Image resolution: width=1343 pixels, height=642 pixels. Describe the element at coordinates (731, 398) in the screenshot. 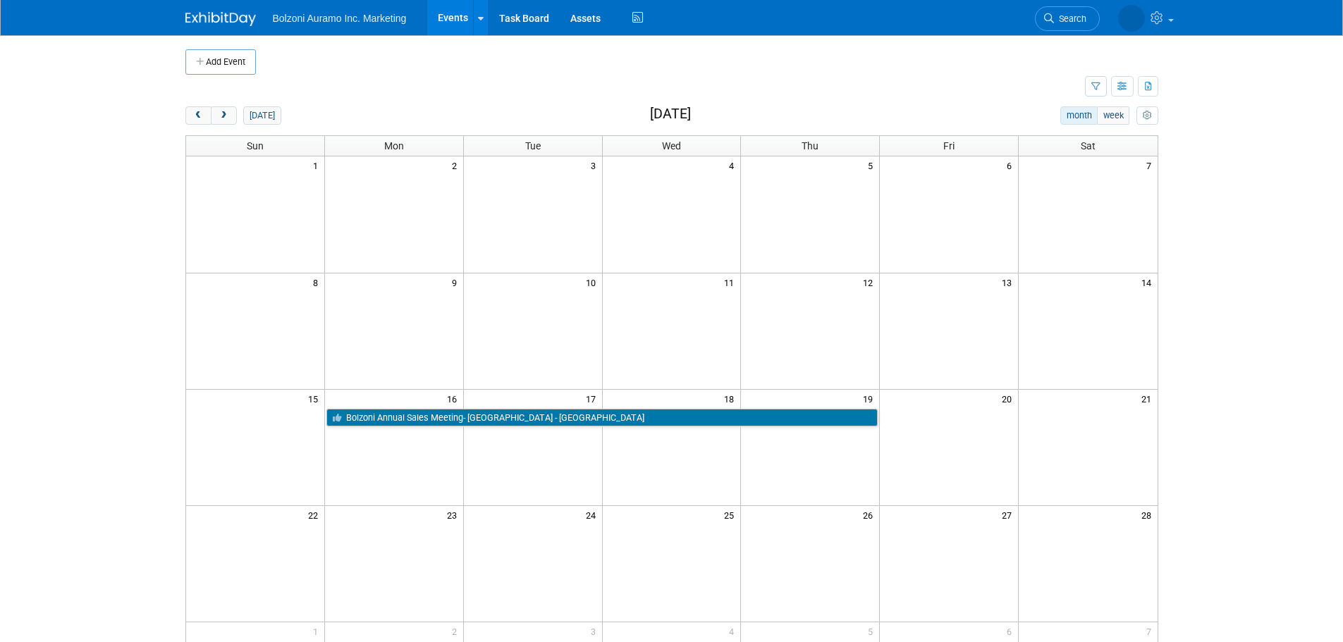

I see `span: 18` at that location.